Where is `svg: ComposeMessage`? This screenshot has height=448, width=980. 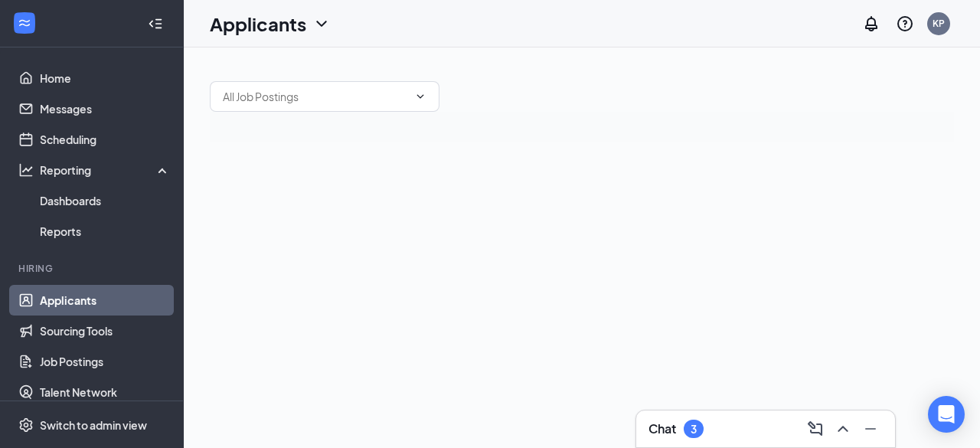 svg: ComposeMessage is located at coordinates (815, 429).